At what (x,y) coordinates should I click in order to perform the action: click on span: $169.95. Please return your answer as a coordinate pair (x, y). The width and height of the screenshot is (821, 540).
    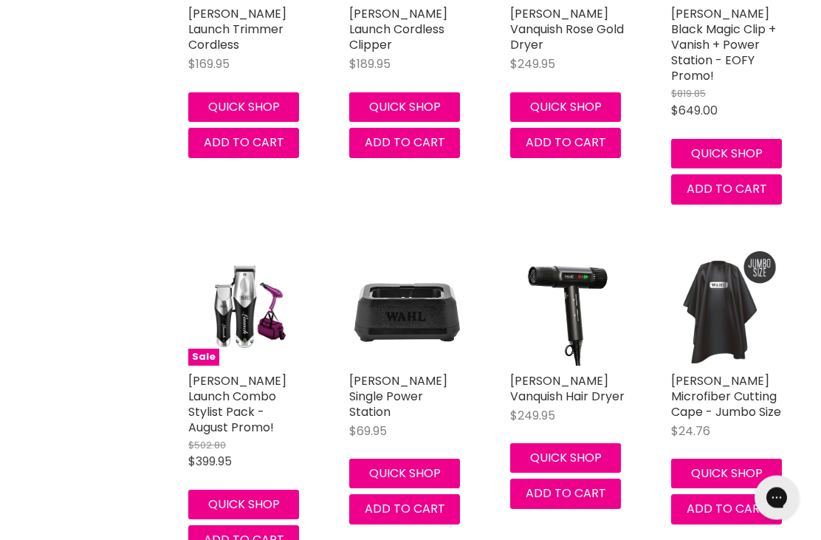
    Looking at the image, I should click on (209, 64).